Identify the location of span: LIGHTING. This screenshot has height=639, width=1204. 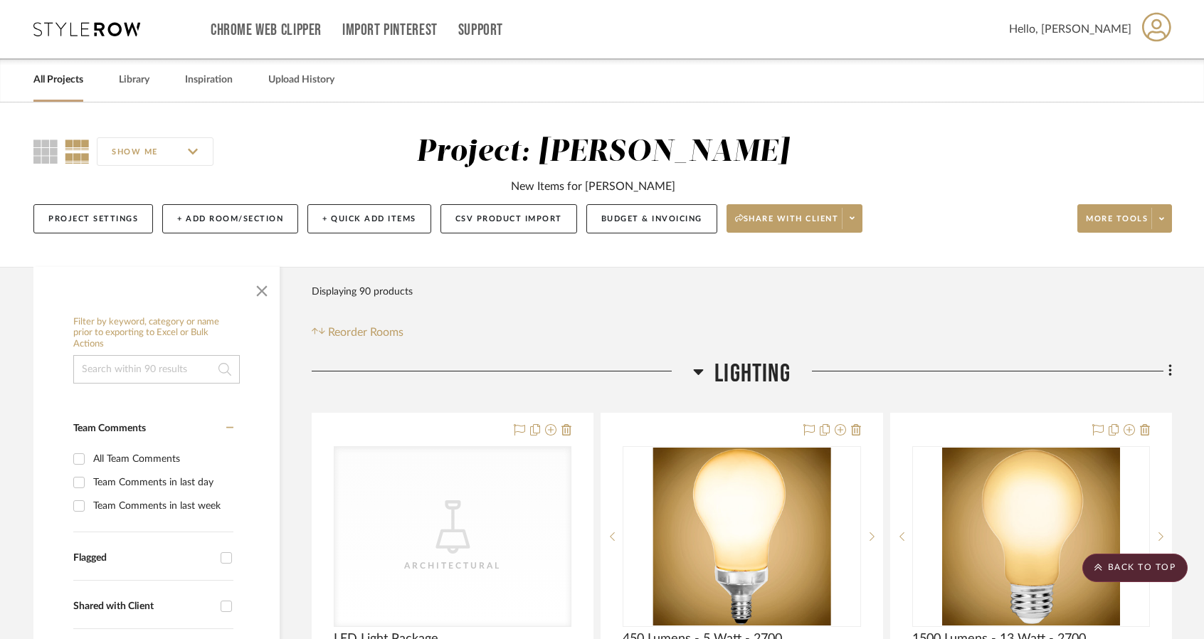
(752, 373).